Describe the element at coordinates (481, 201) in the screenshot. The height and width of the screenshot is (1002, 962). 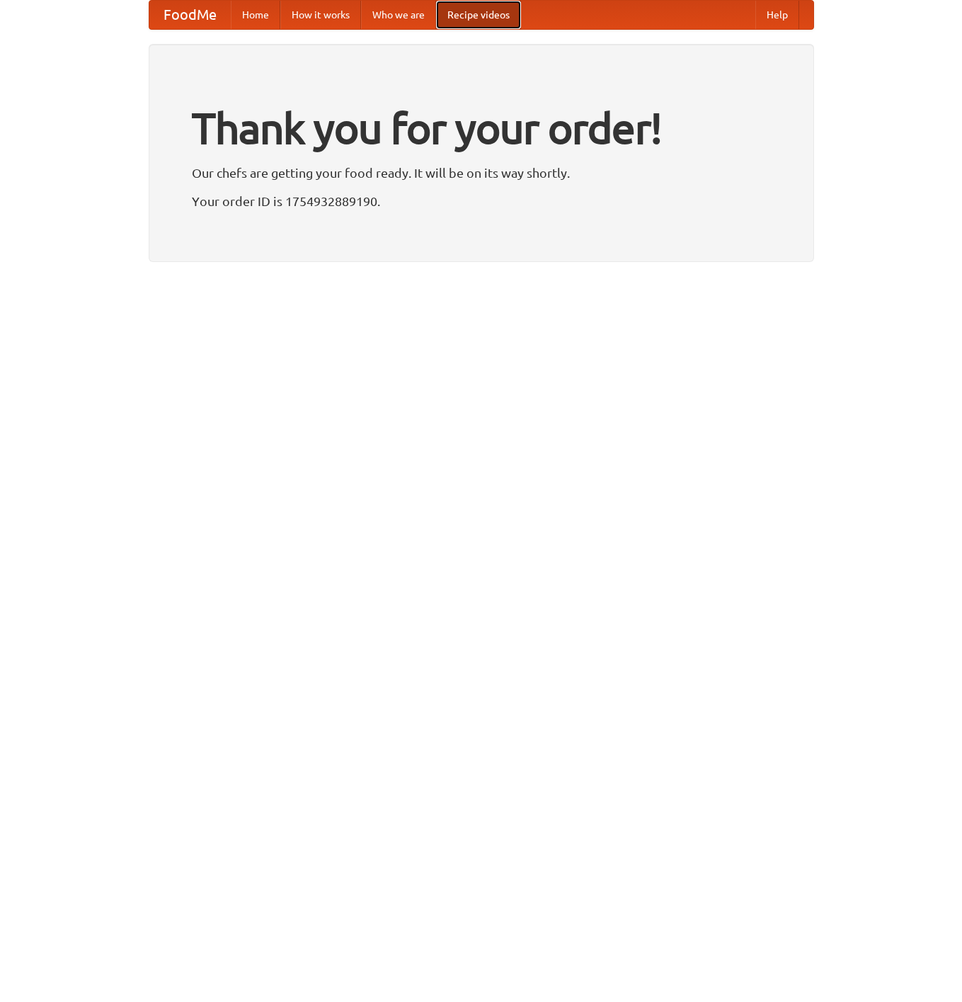
I see `p: Your order ID is 1754932889190.` at that location.